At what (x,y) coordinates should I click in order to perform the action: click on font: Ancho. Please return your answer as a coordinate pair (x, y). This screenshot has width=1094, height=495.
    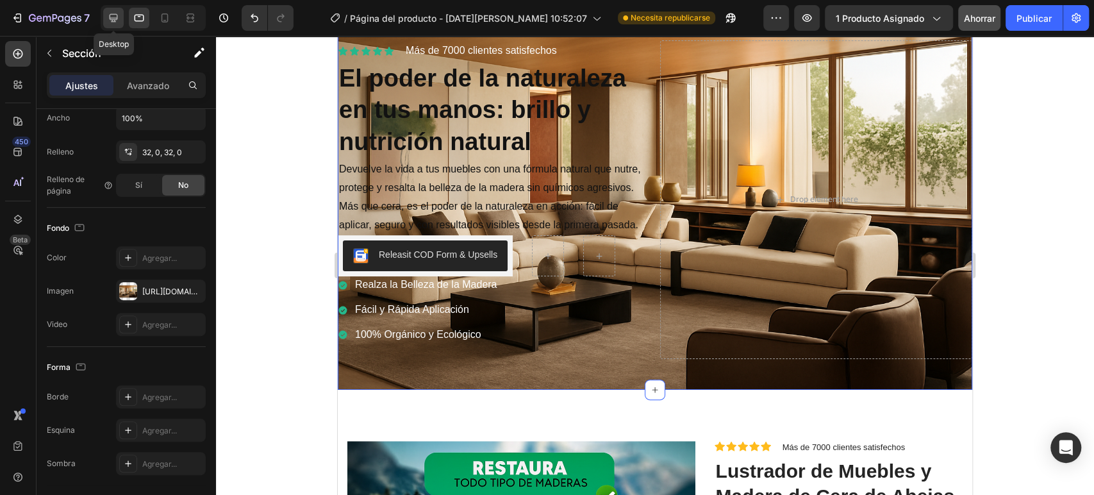
    Looking at the image, I should click on (58, 117).